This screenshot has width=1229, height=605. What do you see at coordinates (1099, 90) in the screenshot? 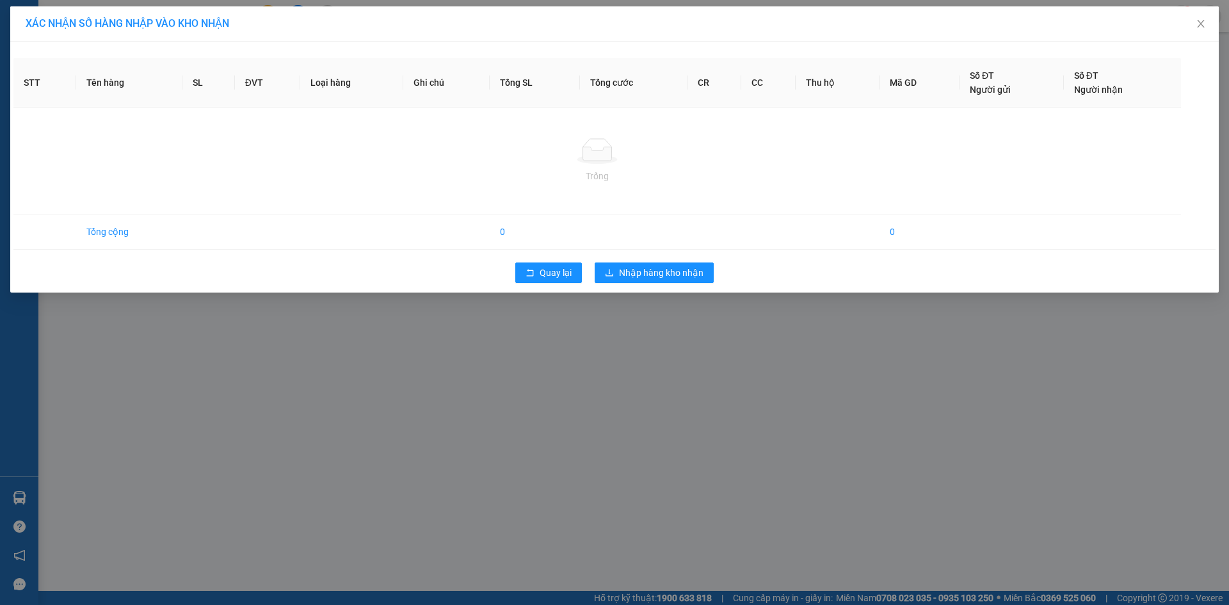
I see `span: Người nhận` at bounding box center [1099, 90].